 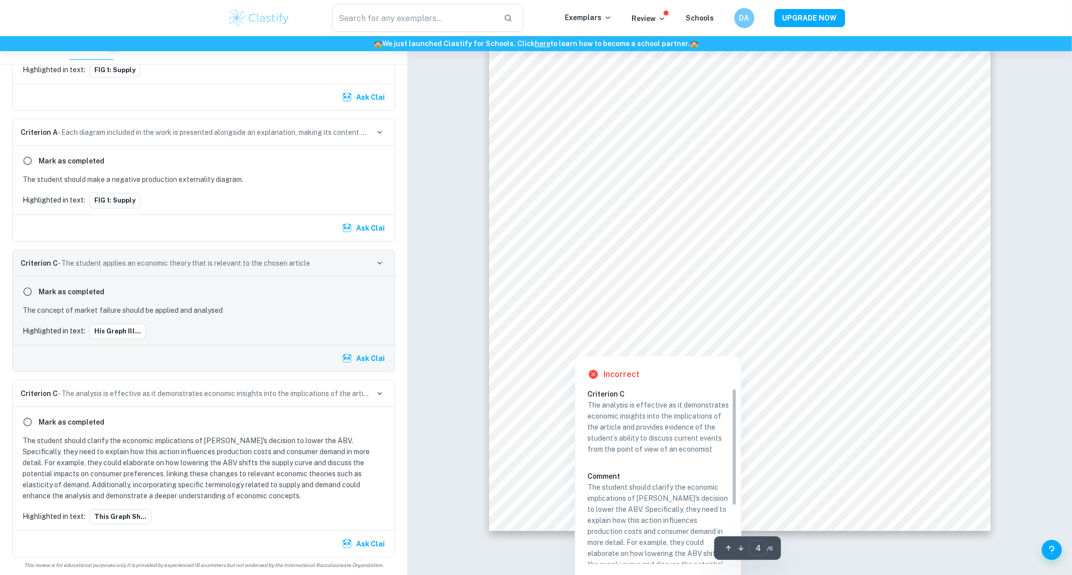 What do you see at coordinates (633, 441) in the screenshot?
I see `span: decide between cost savings and product satisfaction.` at bounding box center [633, 441].